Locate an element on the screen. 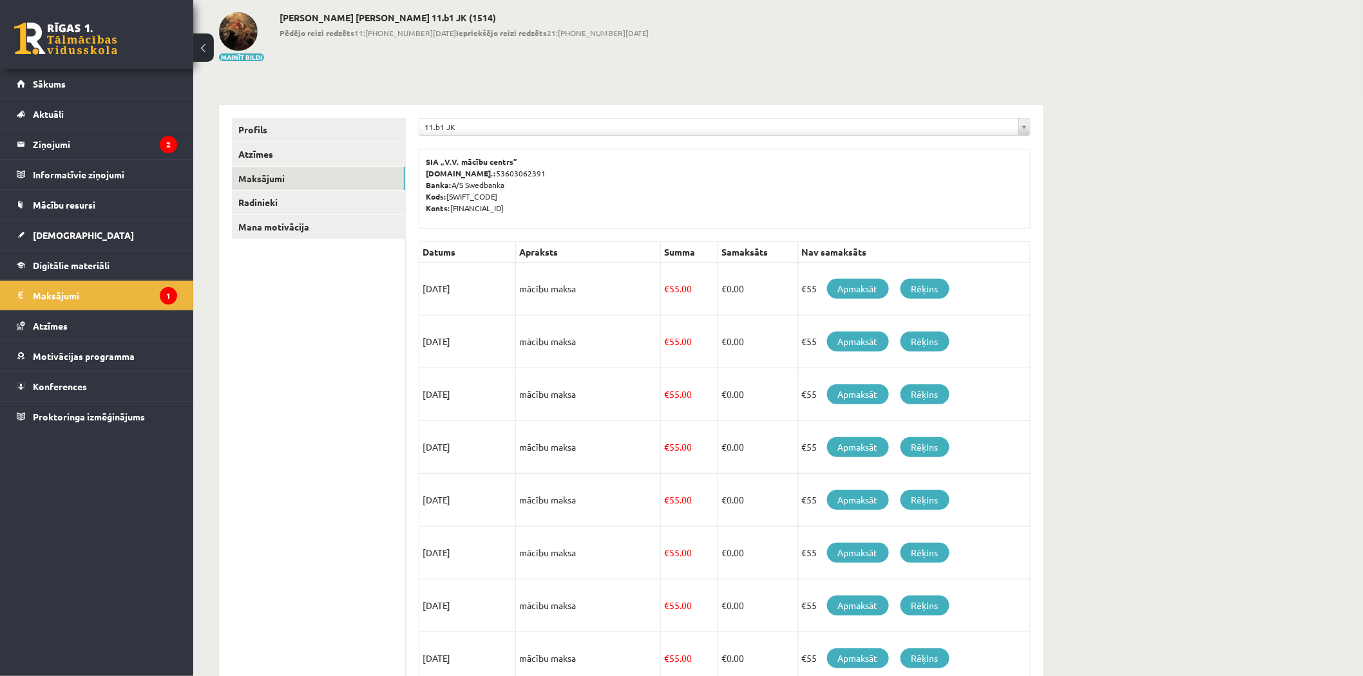 This screenshot has width=1363, height=676. b: Pēdējo reizi redzēts is located at coordinates (317, 33).